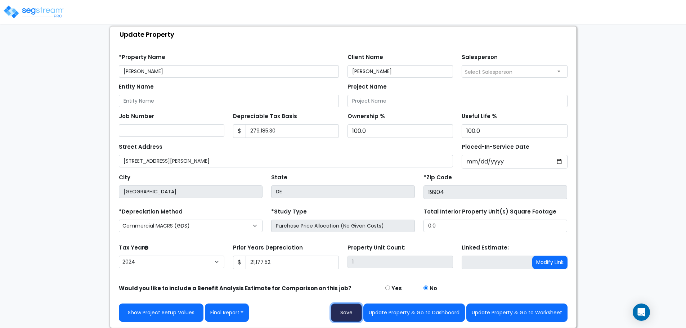 Image resolution: width=686 pixels, height=328 pixels. I want to click on label: Prior Years Depreciation, so click(268, 248).